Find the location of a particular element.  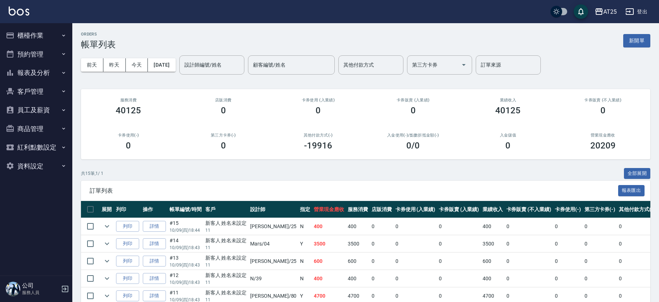

th: 卡券使用(-) is located at coordinates (568, 209).